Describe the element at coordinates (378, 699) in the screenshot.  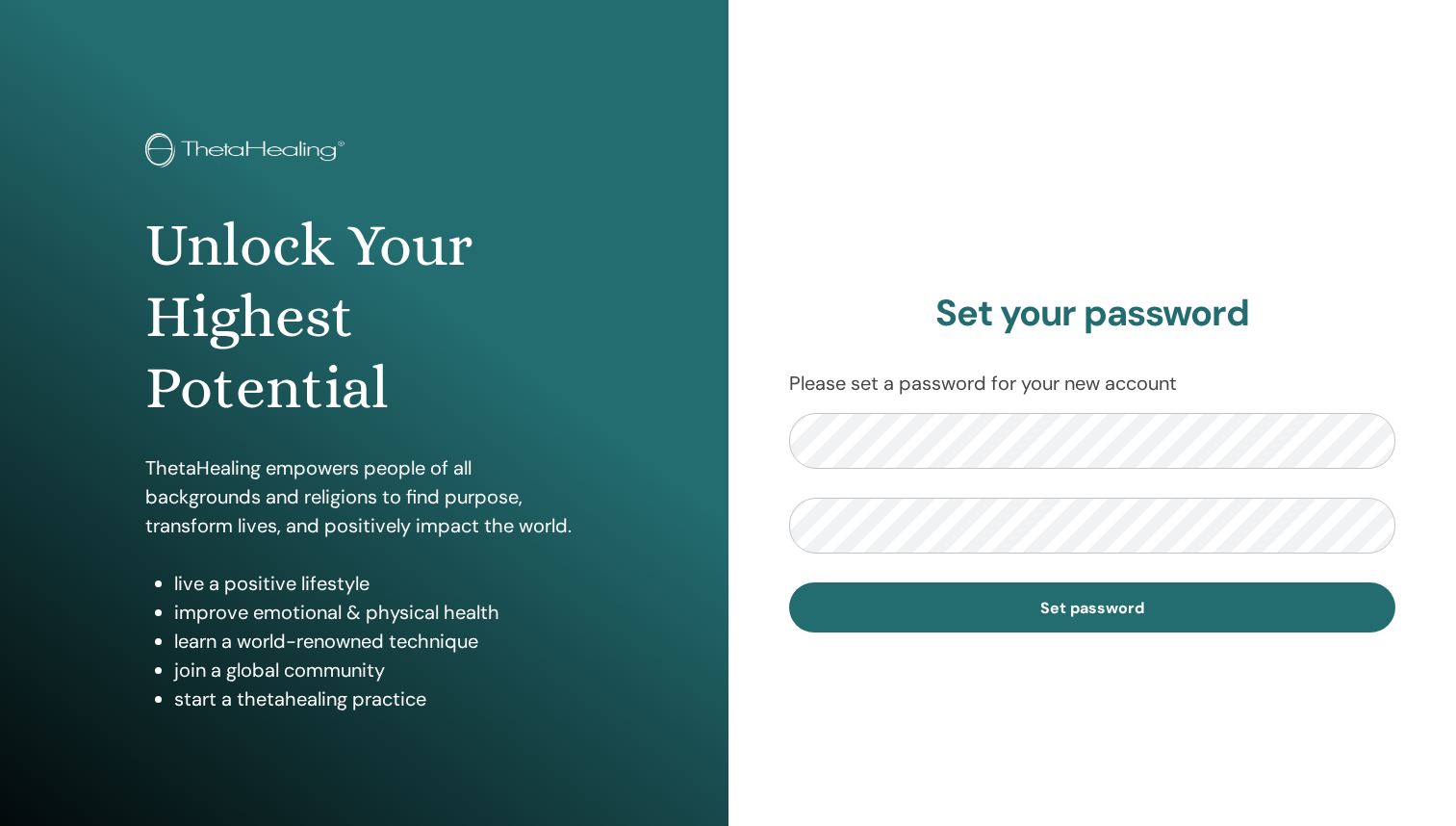
I see `li: start a thetahealing practice` at that location.